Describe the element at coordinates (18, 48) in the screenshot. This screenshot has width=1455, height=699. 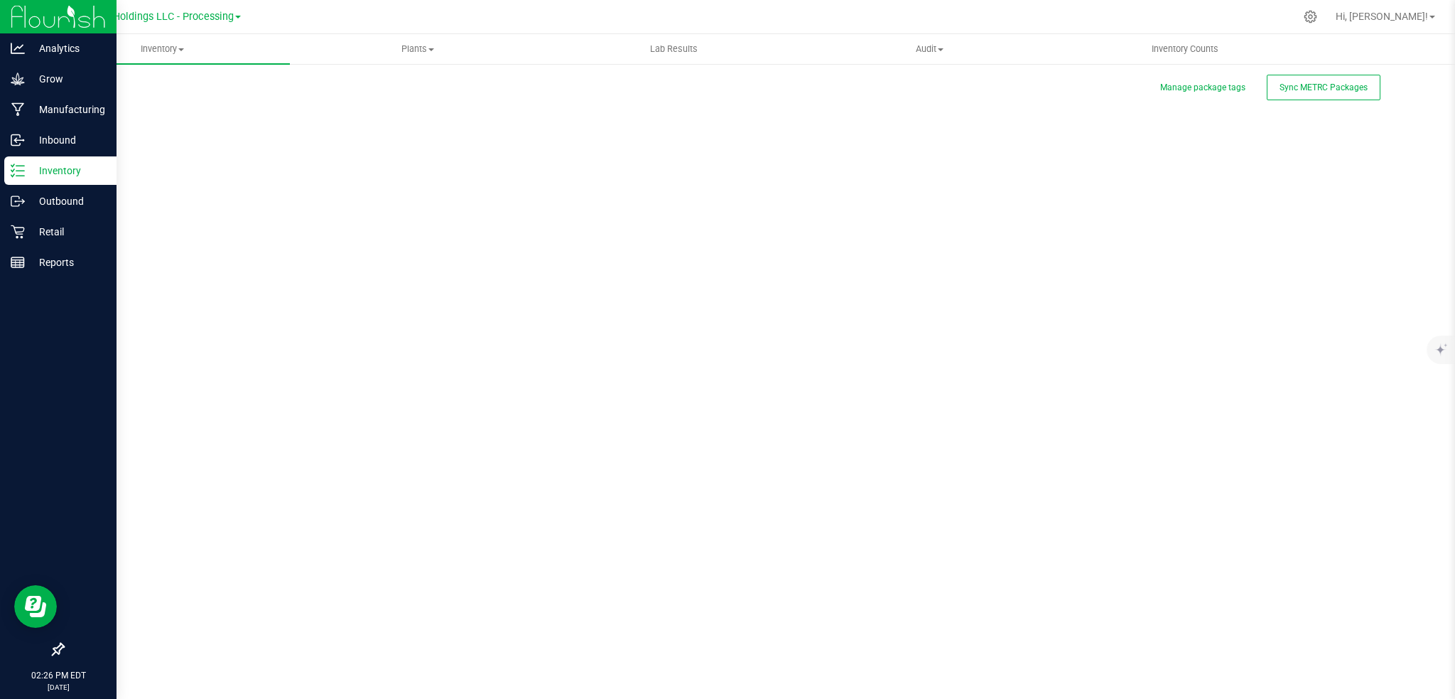
I see `inline-svg: Analytics` at that location.